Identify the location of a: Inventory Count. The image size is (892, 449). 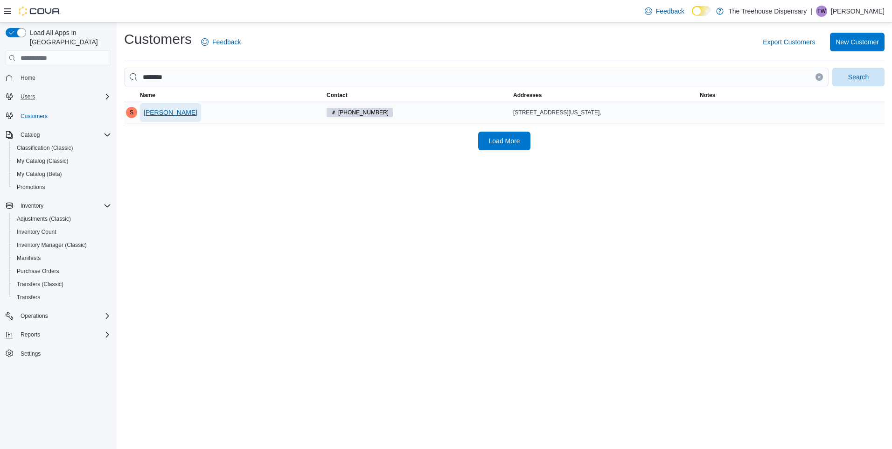
(36, 232).